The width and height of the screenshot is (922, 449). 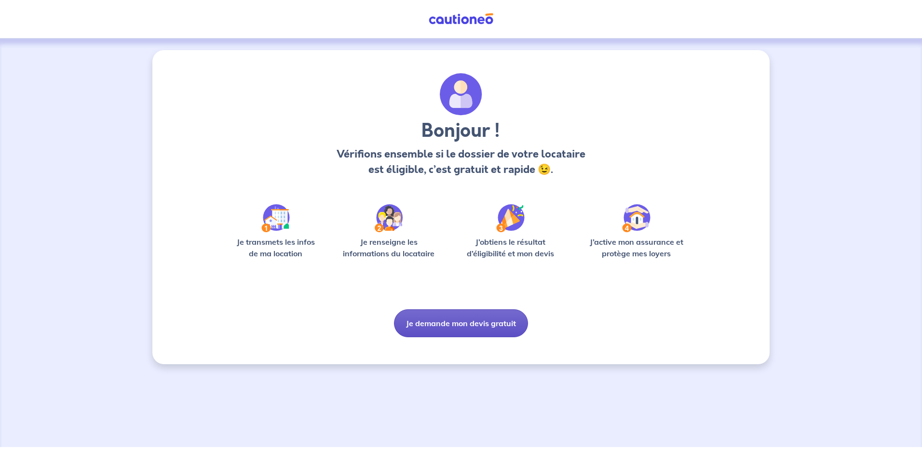 I want to click on button: Je demande mon devis gratuit, so click(x=461, y=323).